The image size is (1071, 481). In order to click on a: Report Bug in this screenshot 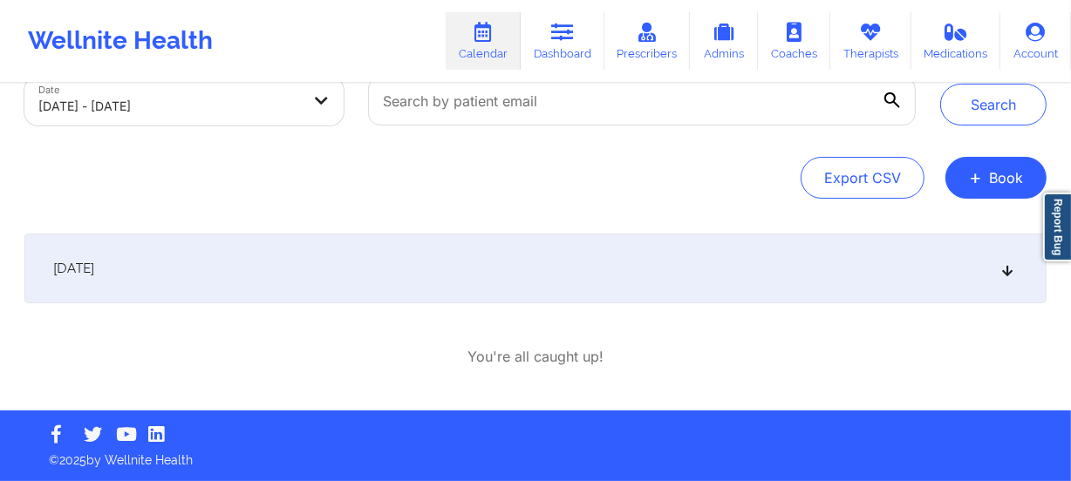, I will do `click(1057, 227)`.